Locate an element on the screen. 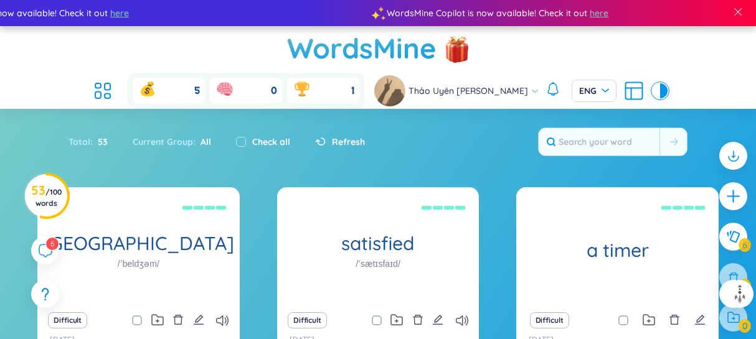 This screenshot has height=339, width=756. h1: a timer is located at coordinates (617, 250).